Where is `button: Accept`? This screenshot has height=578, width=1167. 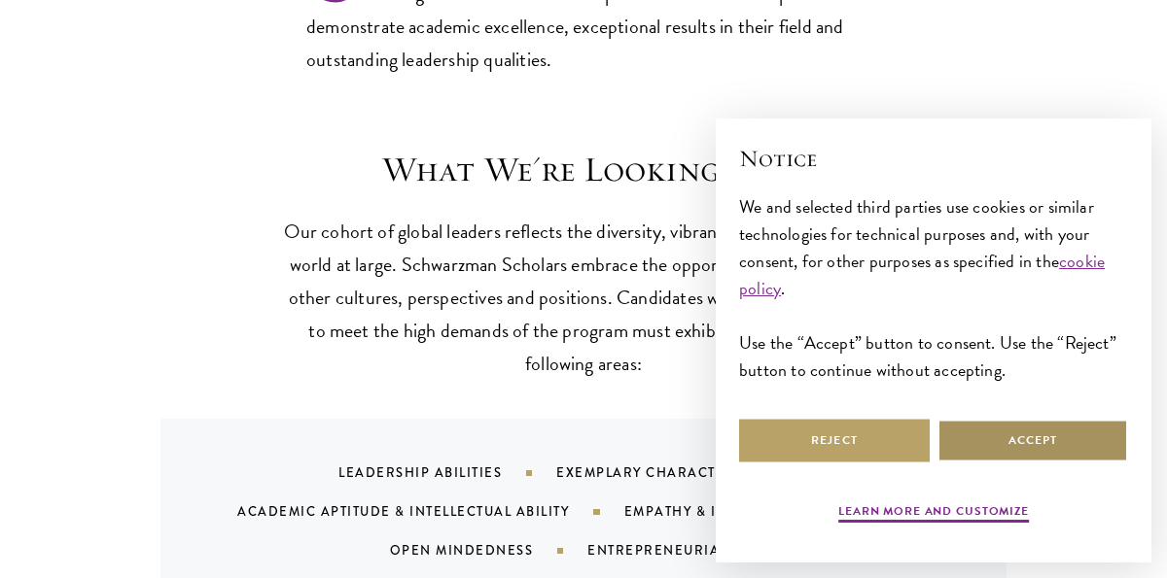
button: Accept is located at coordinates (1032, 440).